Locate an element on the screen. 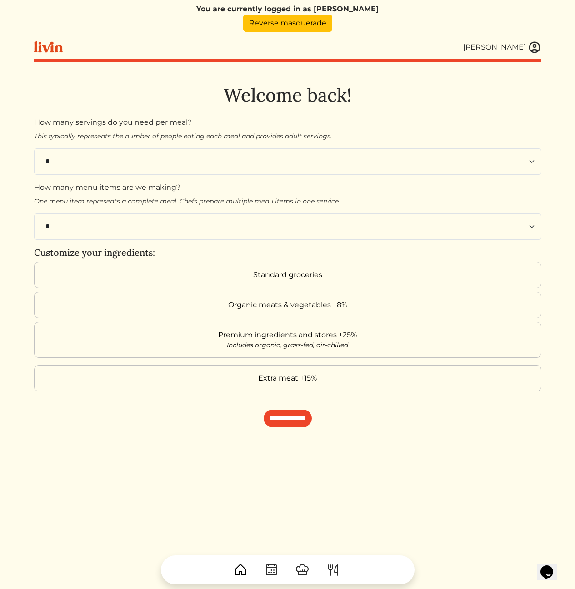 This screenshot has height=589, width=575. img: user_account-e6e16d2ec92f44fc35f99ef0dc9cddf60790bfa021a6ecb1c896eb5d2907b31c.svg is located at coordinates (535, 47).